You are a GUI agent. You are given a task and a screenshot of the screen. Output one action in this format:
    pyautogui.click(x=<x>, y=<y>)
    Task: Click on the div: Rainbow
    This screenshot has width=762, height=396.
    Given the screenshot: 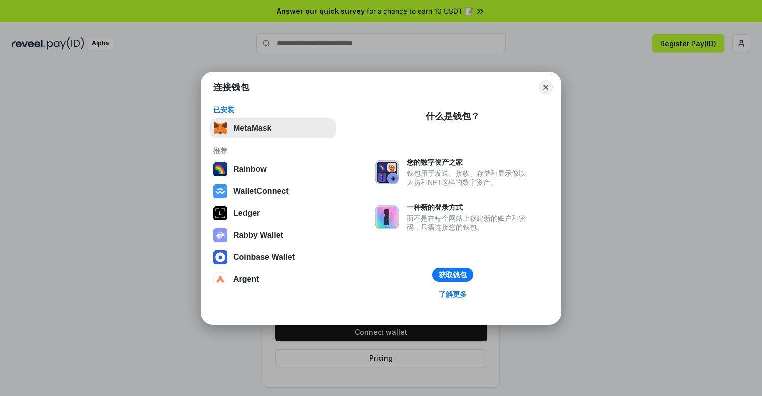 What is the action you would take?
    pyautogui.click(x=250, y=169)
    